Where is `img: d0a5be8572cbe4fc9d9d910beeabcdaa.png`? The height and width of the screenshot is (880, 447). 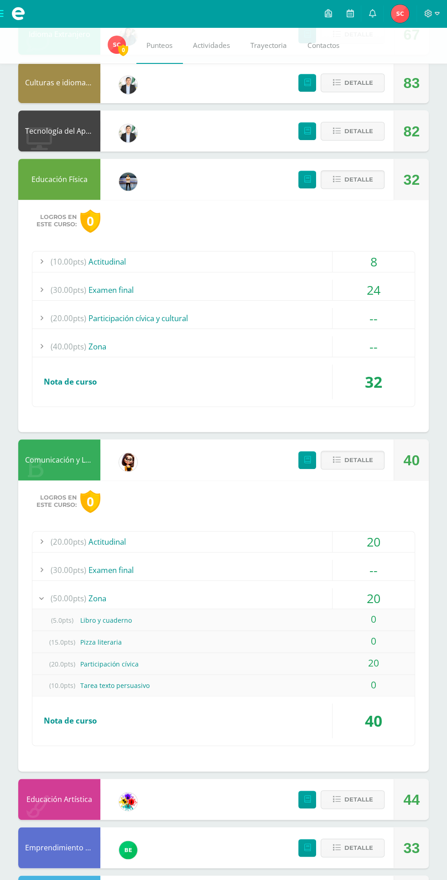
img: d0a5be8572cbe4fc9d9d910beeabcdaa.png is located at coordinates (128, 802).